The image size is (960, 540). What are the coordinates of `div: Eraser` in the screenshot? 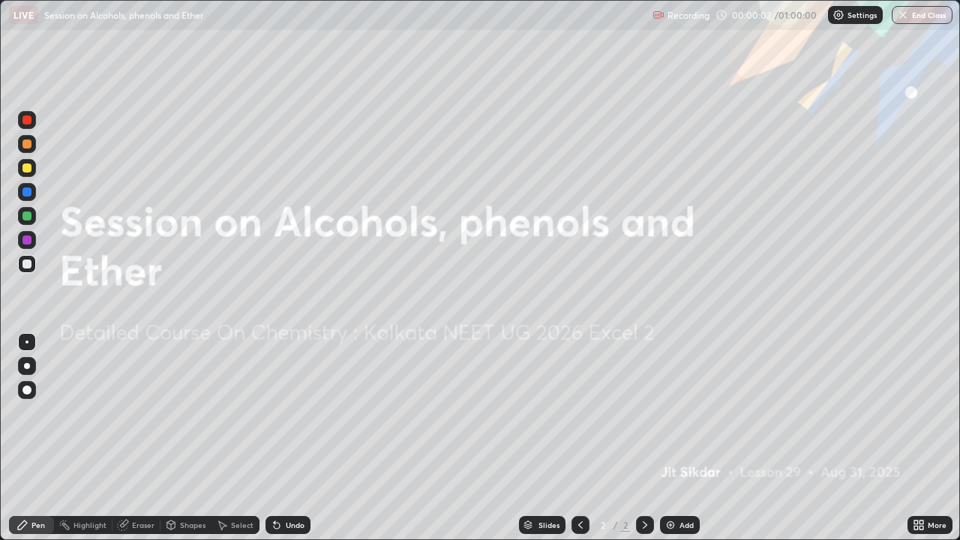 It's located at (143, 525).